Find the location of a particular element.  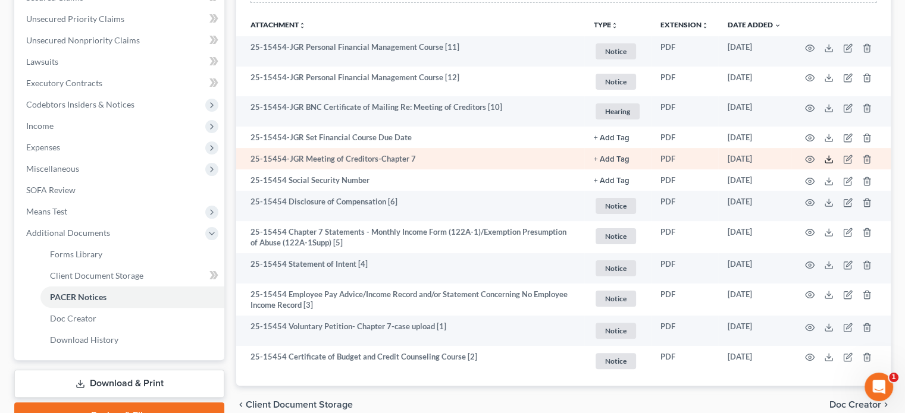

i: chevron_left is located at coordinates (241, 405).